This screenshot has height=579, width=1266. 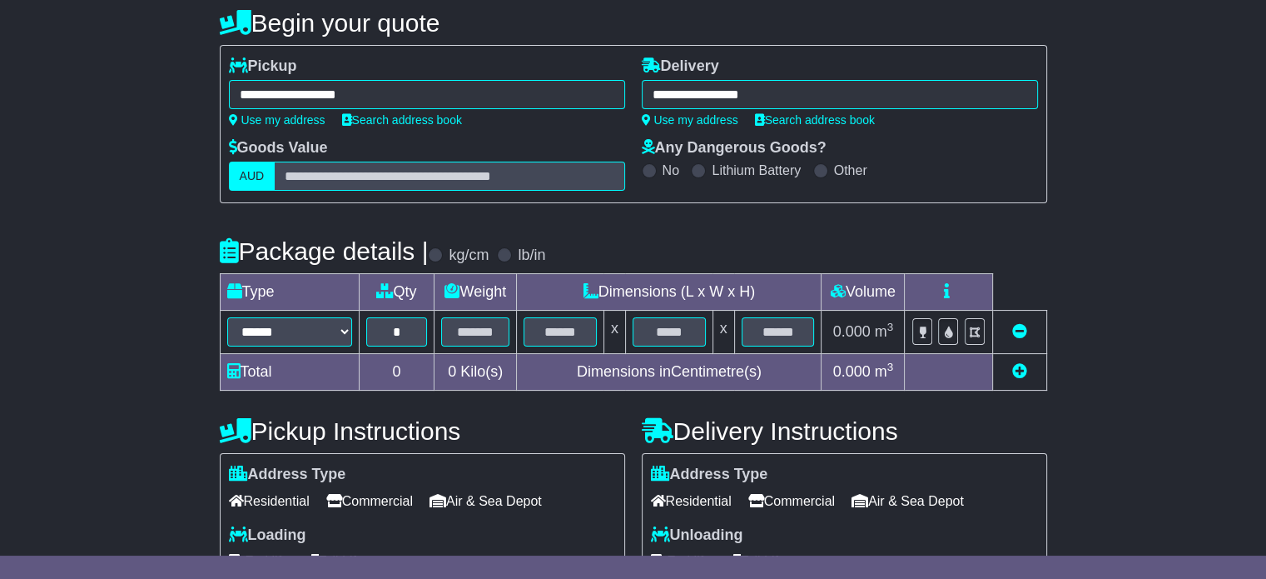 I want to click on td: Total, so click(x=289, y=372).